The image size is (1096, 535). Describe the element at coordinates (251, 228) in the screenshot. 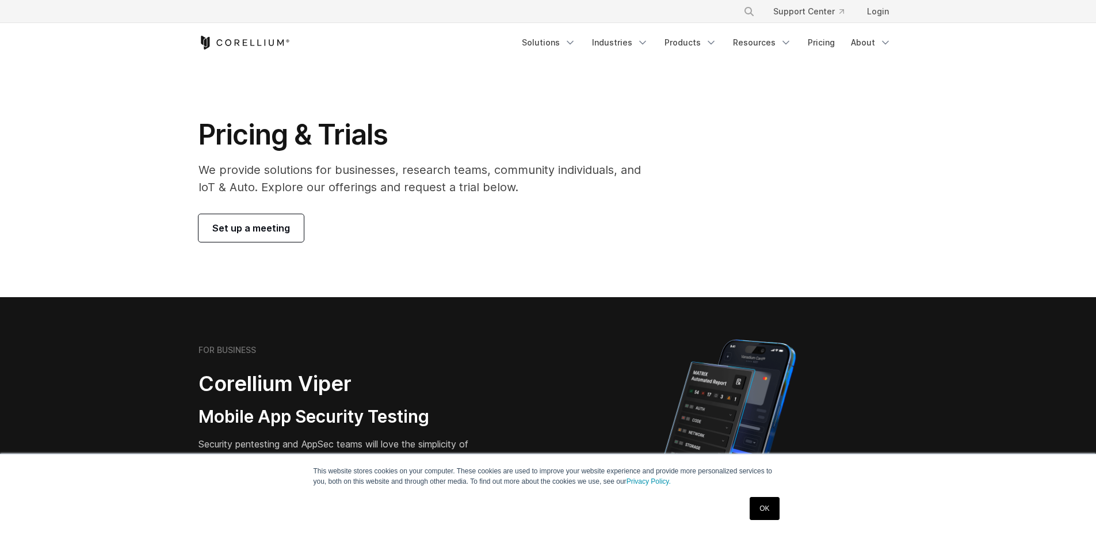

I see `a: Set up a meeting` at that location.